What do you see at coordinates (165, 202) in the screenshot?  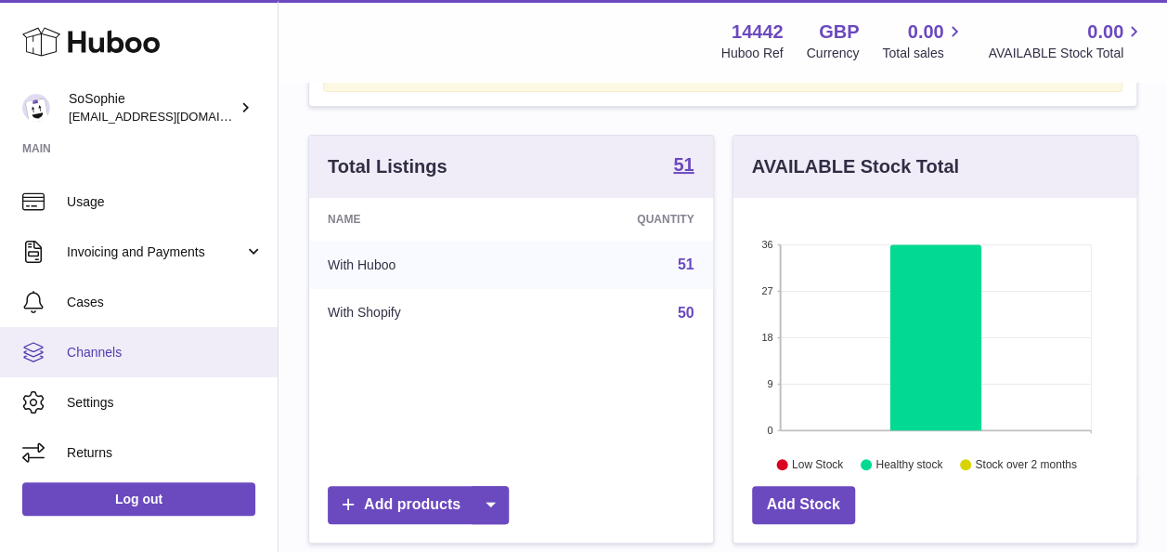 I see `span: Usage` at bounding box center [165, 202].